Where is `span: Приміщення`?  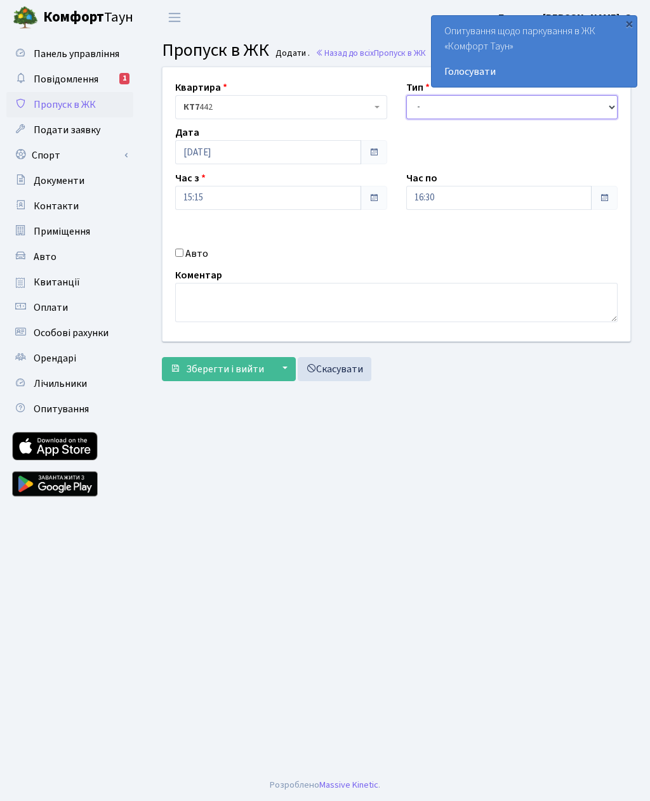 span: Приміщення is located at coordinates (62, 232).